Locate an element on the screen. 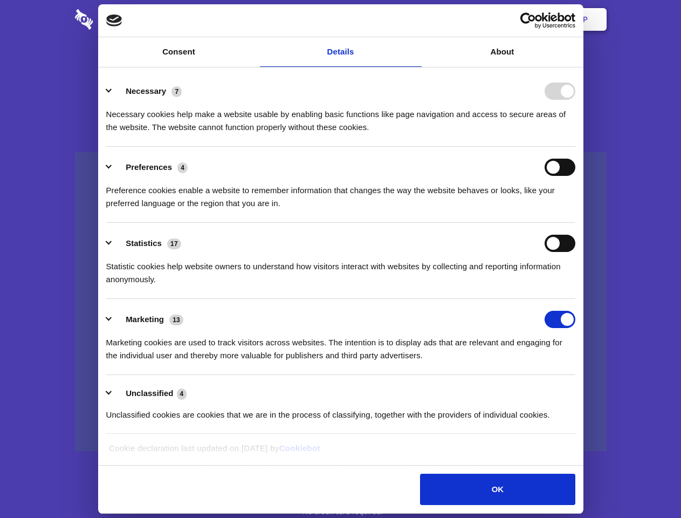 This screenshot has width=681, height=518. a: Wistia video thumbnail is located at coordinates (341, 302).